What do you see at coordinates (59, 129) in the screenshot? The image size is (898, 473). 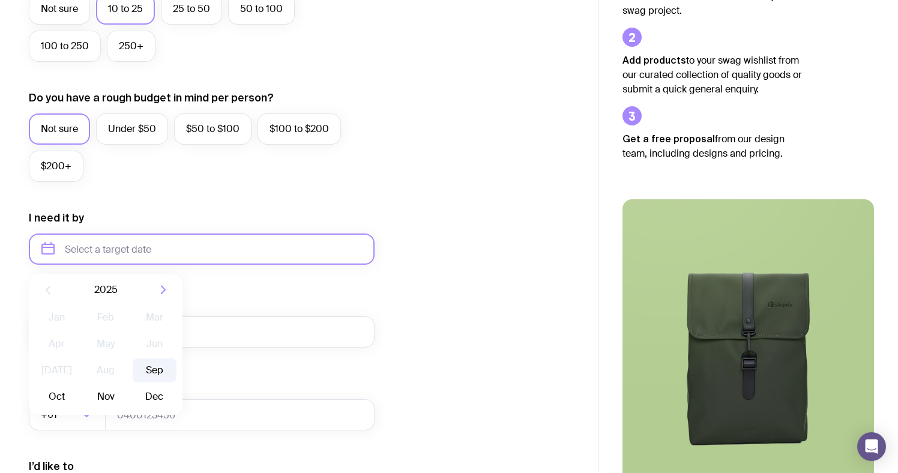 I see `label: Not sure` at bounding box center [59, 129].